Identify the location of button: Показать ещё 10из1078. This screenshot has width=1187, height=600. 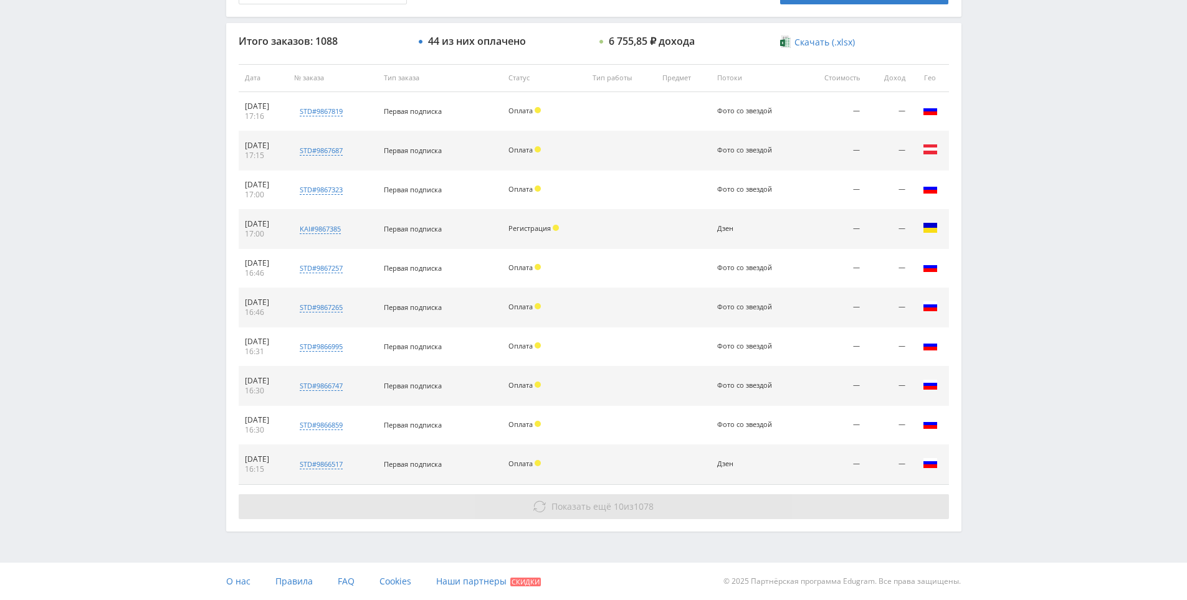
(594, 507).